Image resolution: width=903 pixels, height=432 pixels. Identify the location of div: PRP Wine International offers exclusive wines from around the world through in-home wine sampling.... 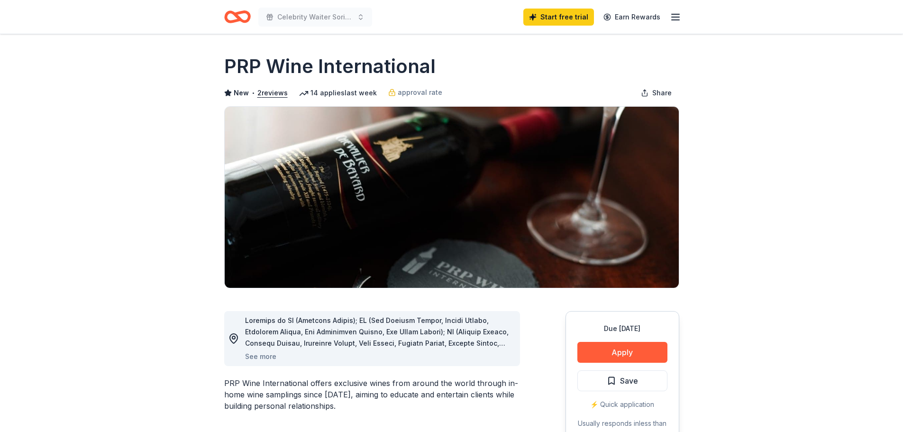
(372, 394).